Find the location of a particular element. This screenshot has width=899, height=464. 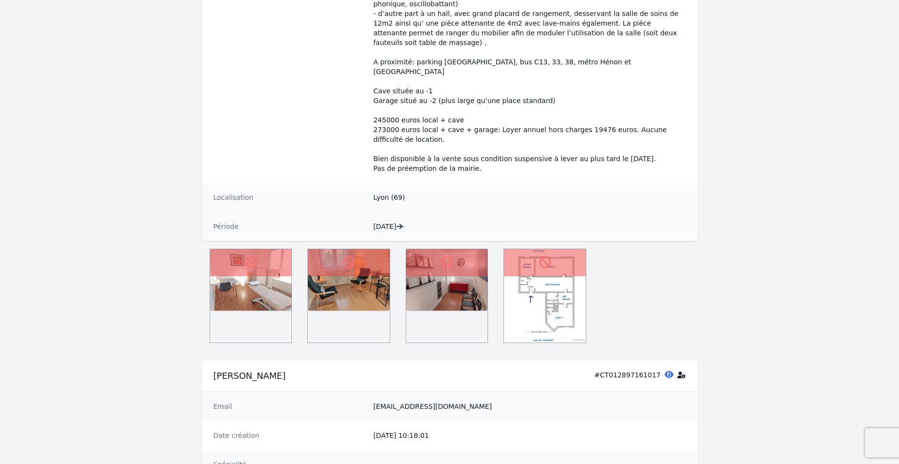

dd: Lyon (69) is located at coordinates (529, 197).